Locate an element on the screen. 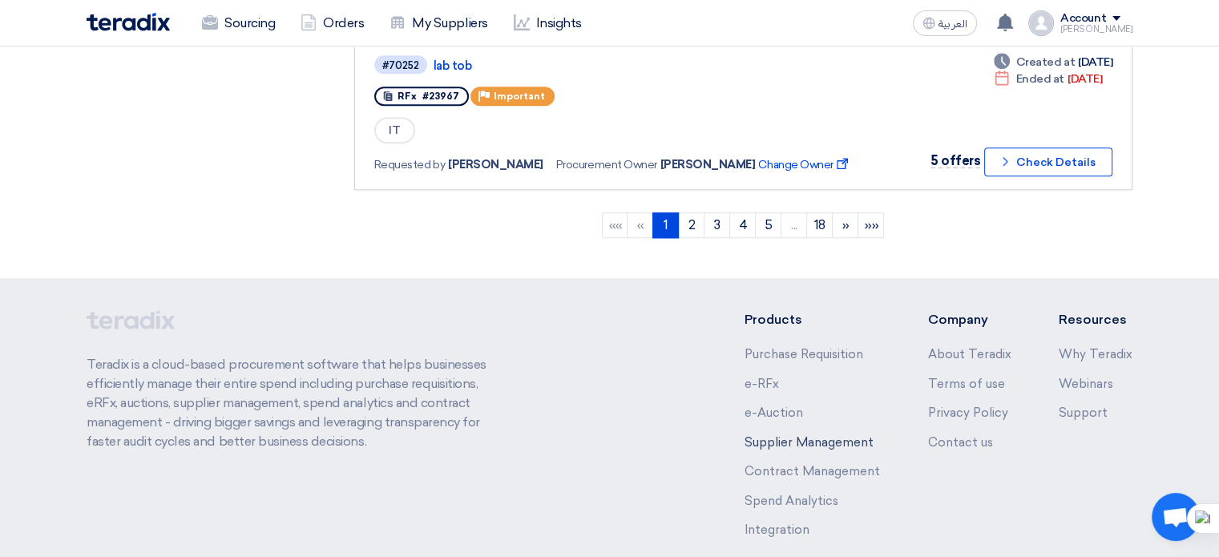  span: RFx is located at coordinates (407, 96).